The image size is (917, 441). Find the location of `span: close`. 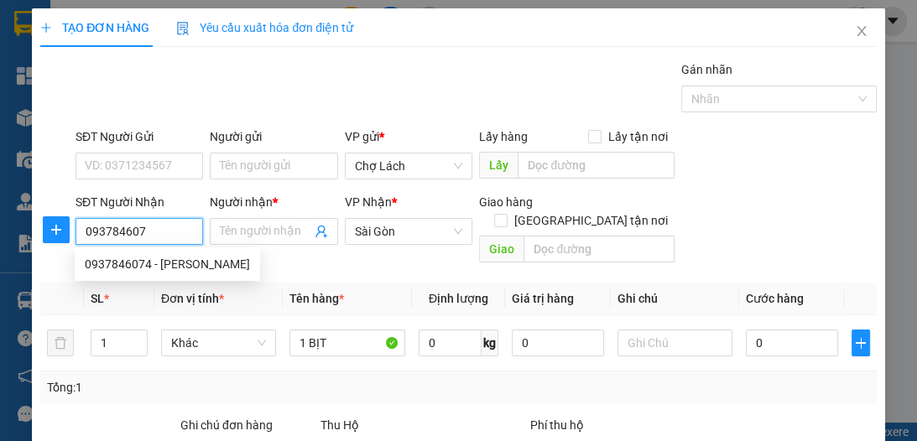

span: close is located at coordinates (862, 31).